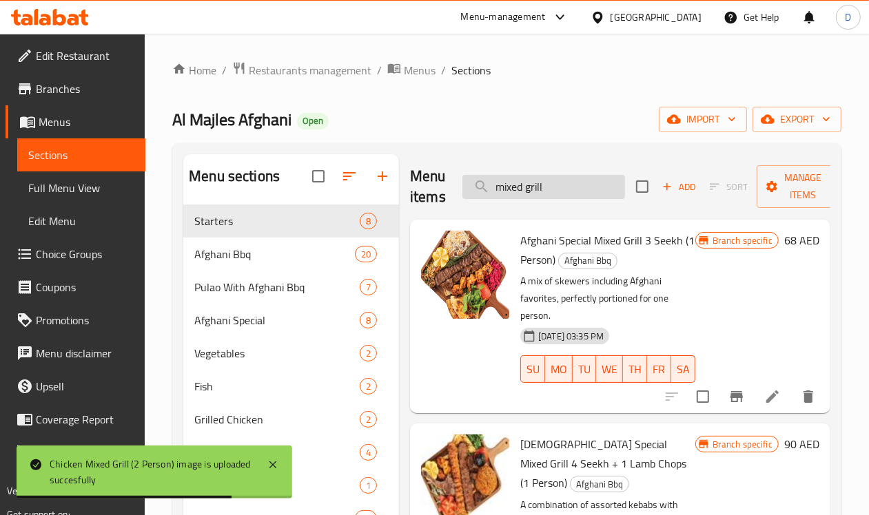 The height and width of the screenshot is (515, 869). What do you see at coordinates (81, 155) in the screenshot?
I see `span: Sections` at bounding box center [81, 155].